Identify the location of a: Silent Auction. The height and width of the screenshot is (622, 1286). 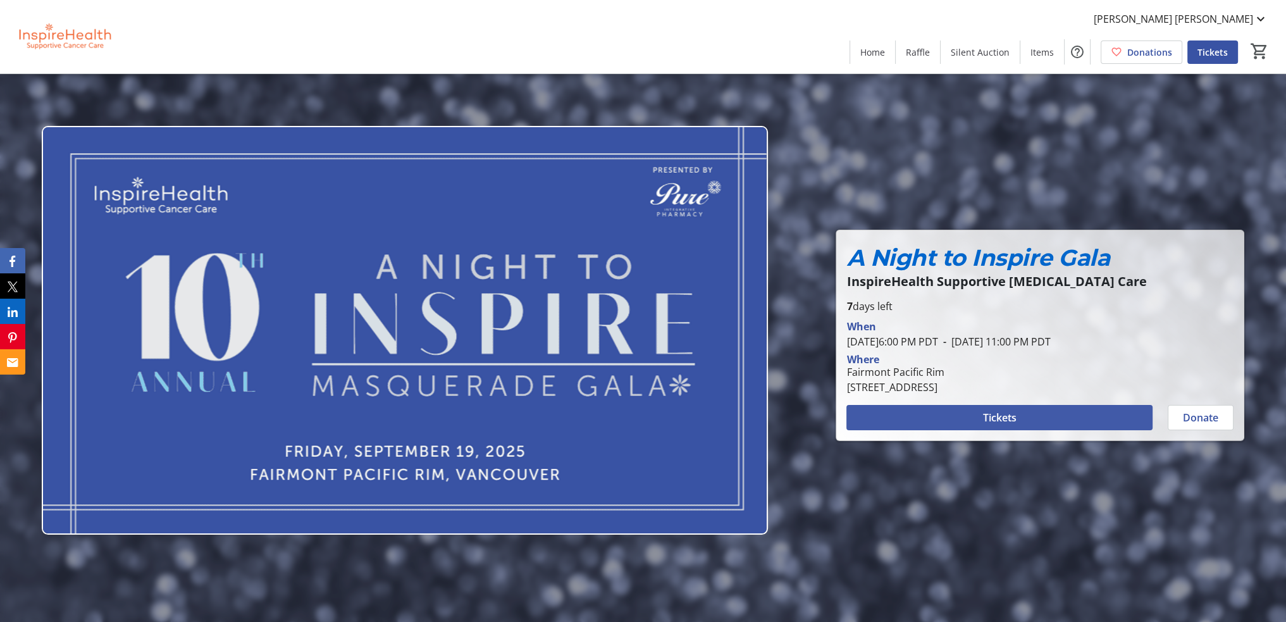
(980, 52).